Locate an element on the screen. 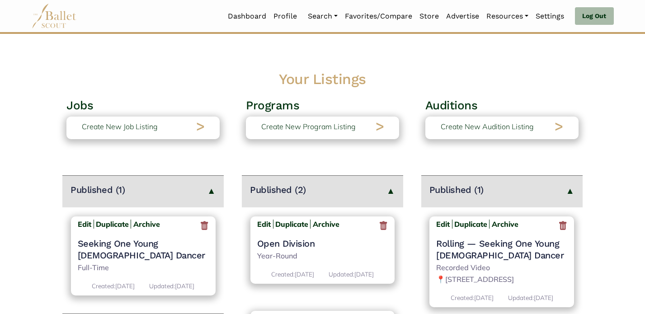  a: Favorites/Compare is located at coordinates (378, 16).